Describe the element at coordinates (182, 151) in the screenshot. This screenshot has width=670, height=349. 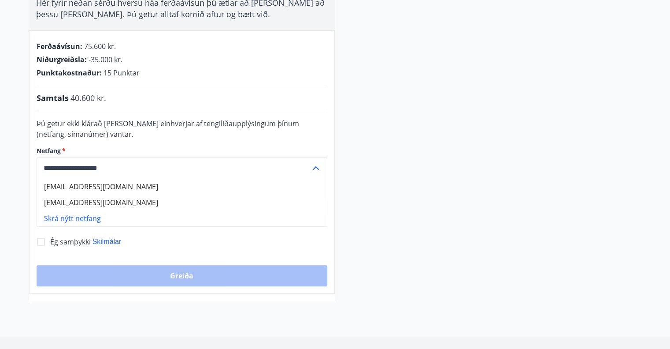
I see `label: Netfang` at that location.